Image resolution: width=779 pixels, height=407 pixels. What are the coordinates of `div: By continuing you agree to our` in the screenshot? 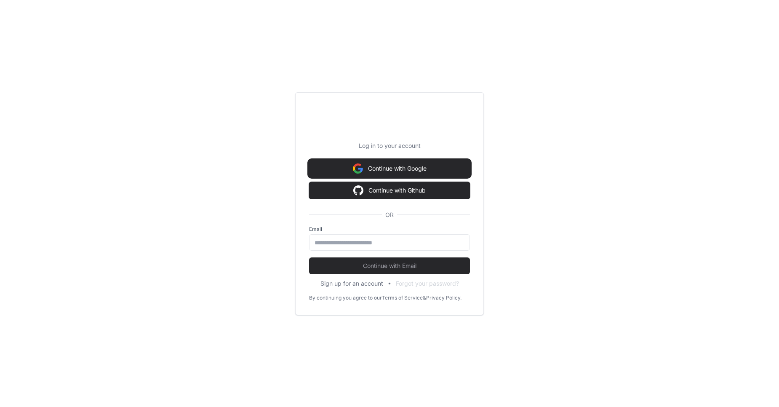 It's located at (345, 298).